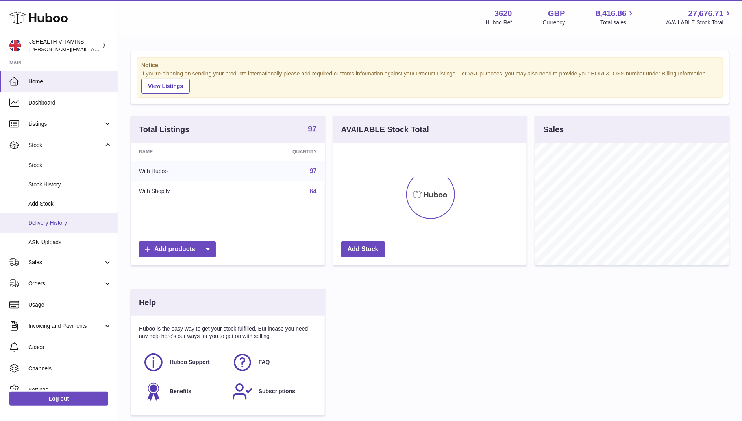 The height and width of the screenshot is (421, 742). Describe the element at coordinates (699, 22) in the screenshot. I see `span: AVAILABLE Stock Total` at that location.